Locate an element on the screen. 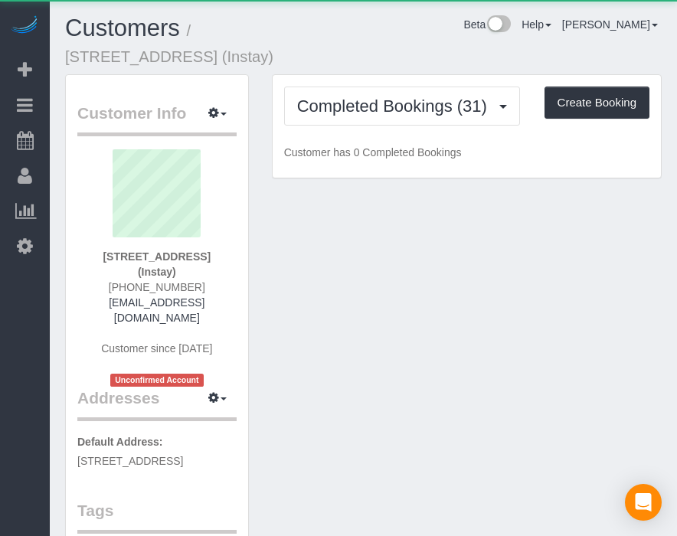 This screenshot has width=677, height=536. span: Completed Bookings (31) is located at coordinates (396, 106).